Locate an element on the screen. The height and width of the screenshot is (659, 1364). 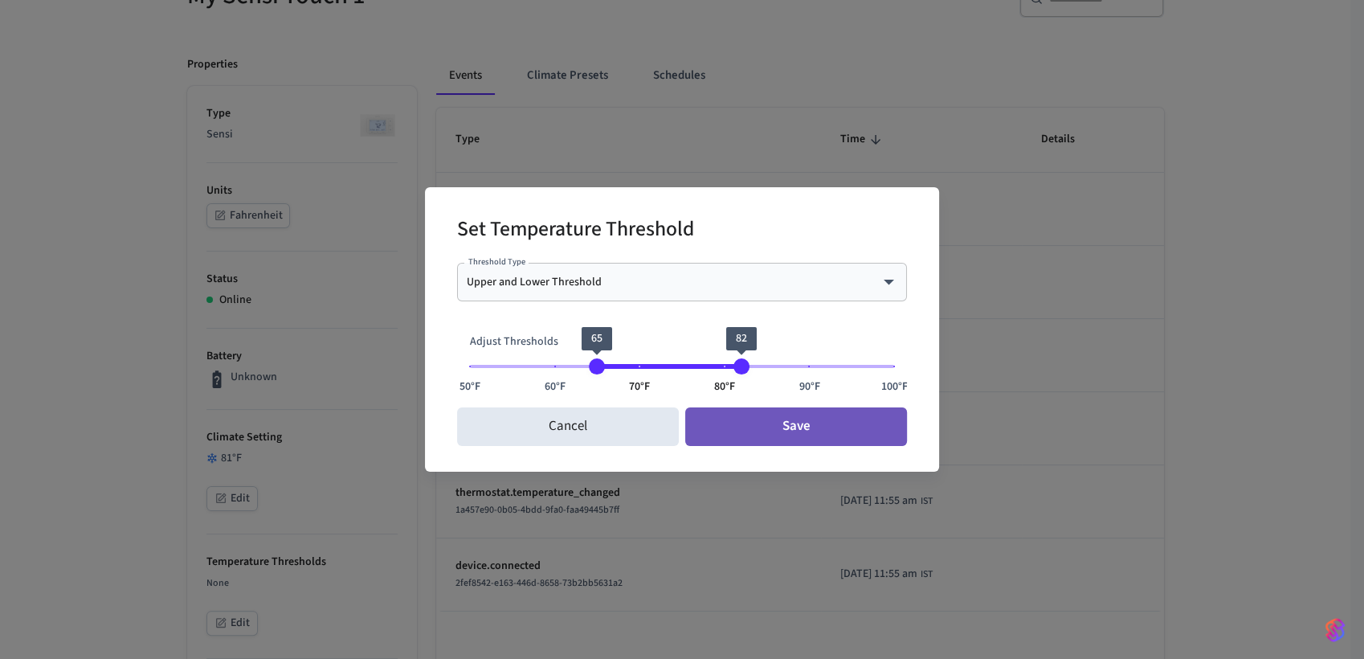
span: 65 is located at coordinates (597, 338).